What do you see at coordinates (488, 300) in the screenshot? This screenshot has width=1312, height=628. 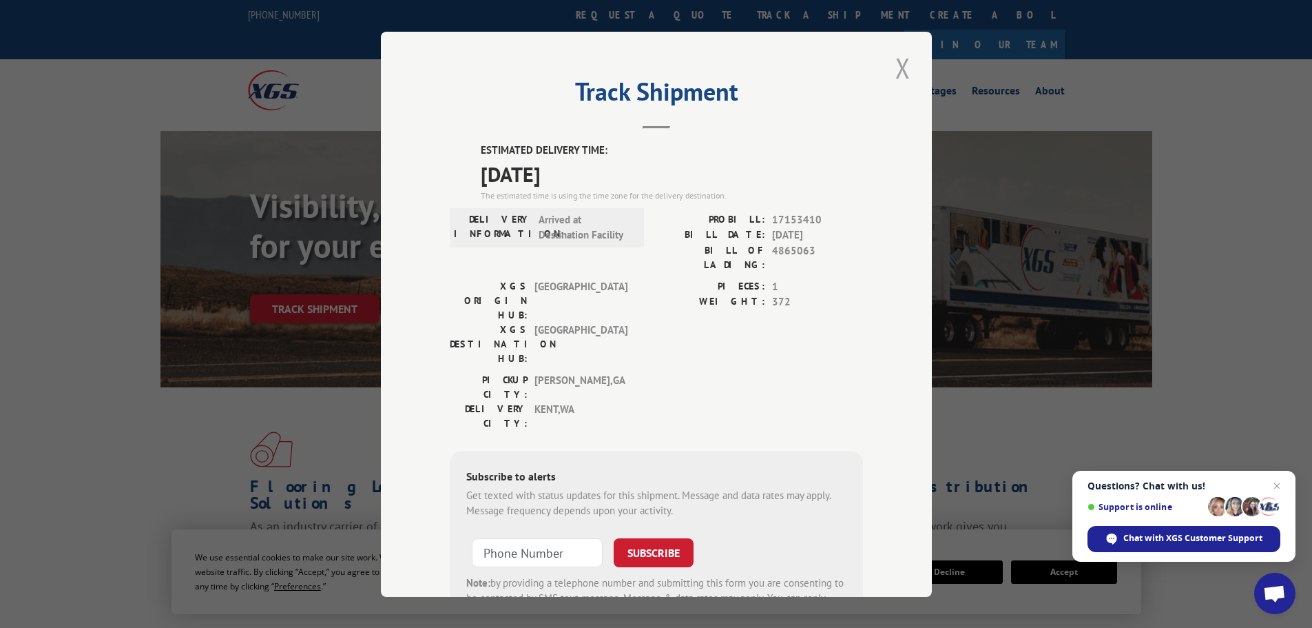 I see `label: XGS ORIGIN HUB:` at bounding box center [488, 300].